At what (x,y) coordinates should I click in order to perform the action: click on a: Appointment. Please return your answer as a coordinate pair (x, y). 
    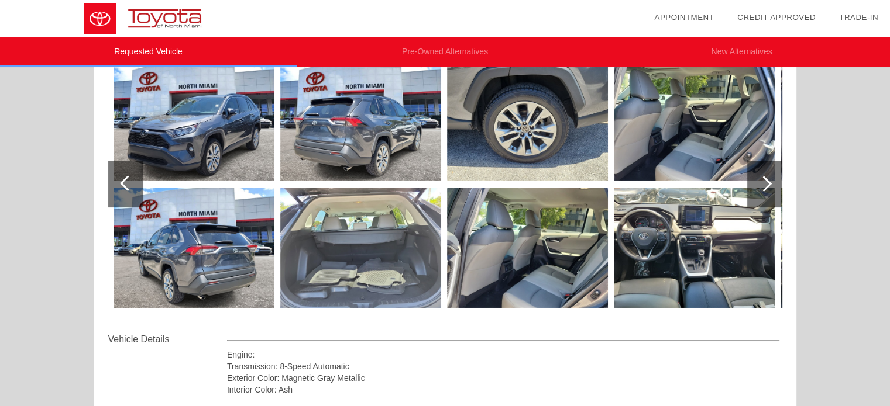
    Looking at the image, I should click on (684, 17).